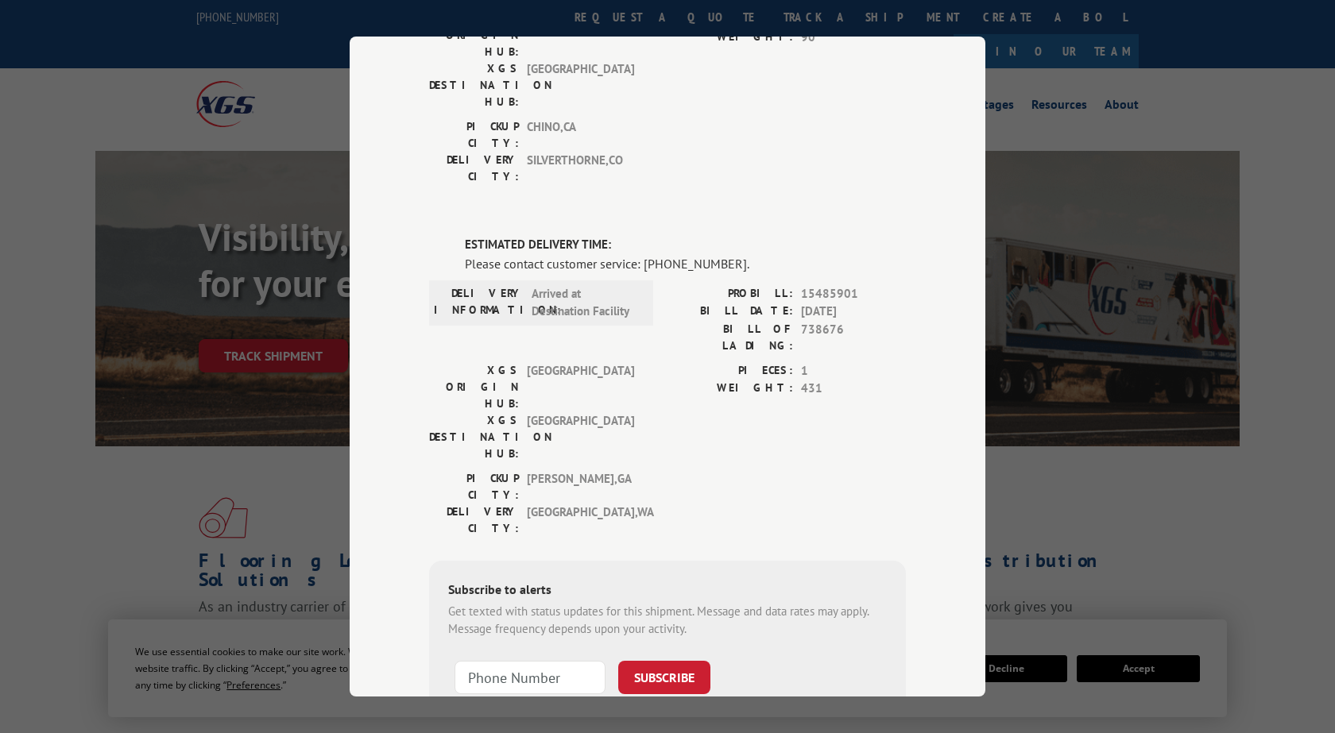 The image size is (1335, 733). I want to click on span: 1, so click(853, 371).